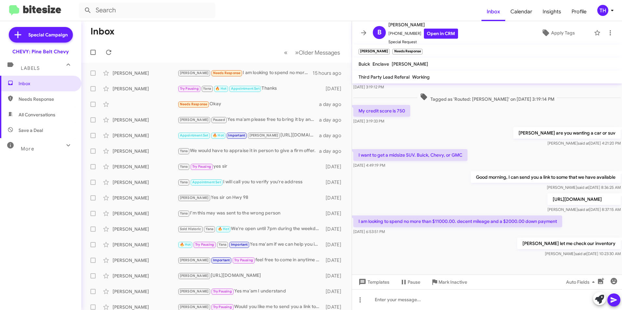  What do you see at coordinates (37, 115) in the screenshot?
I see `span: All Conversations` at bounding box center [37, 115].